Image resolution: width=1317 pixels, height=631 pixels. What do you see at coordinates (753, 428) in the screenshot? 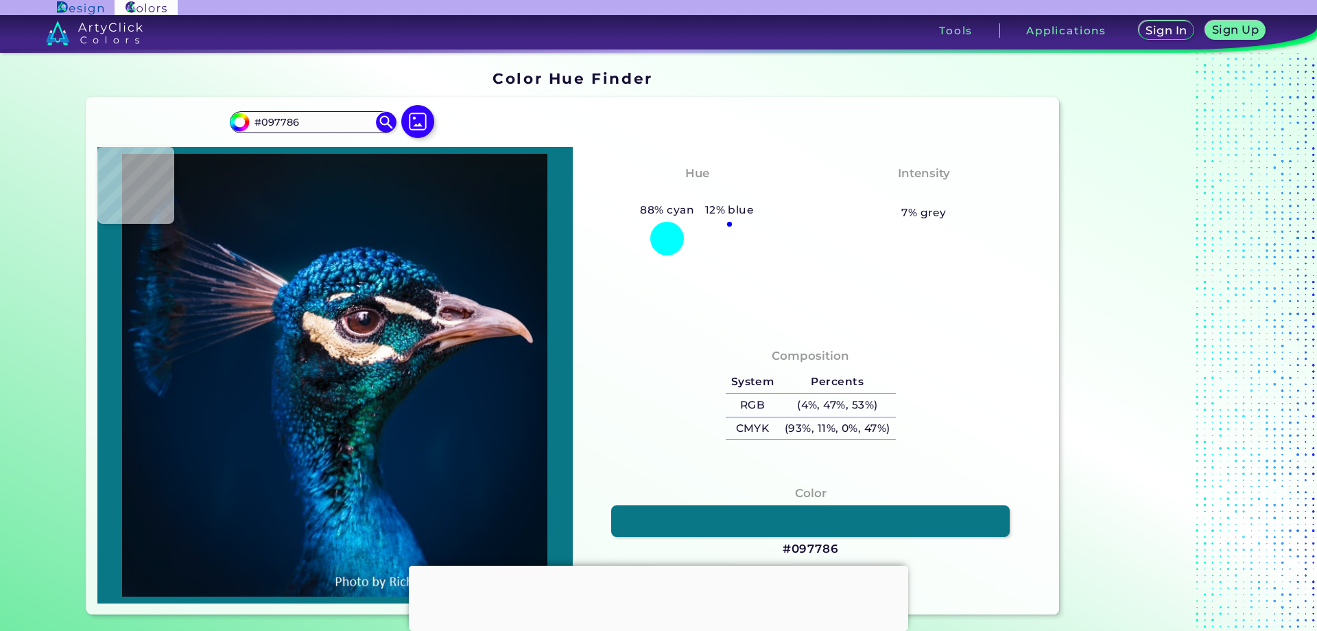
I see `h5: CMYK` at bounding box center [753, 428].